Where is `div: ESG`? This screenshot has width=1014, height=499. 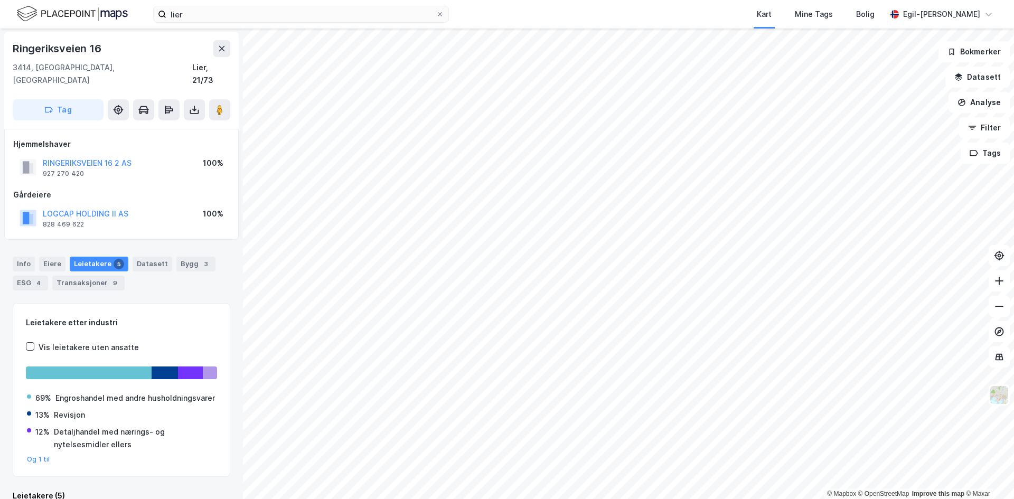 div: ESG is located at coordinates (30, 283).